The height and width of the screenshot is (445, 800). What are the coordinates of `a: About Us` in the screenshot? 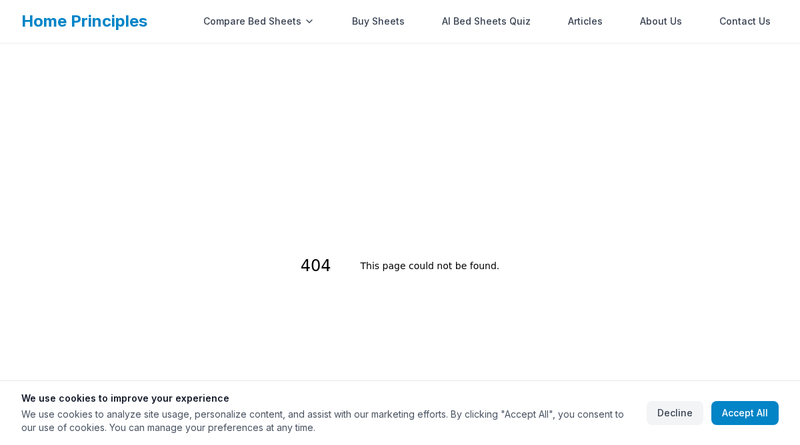 It's located at (661, 21).